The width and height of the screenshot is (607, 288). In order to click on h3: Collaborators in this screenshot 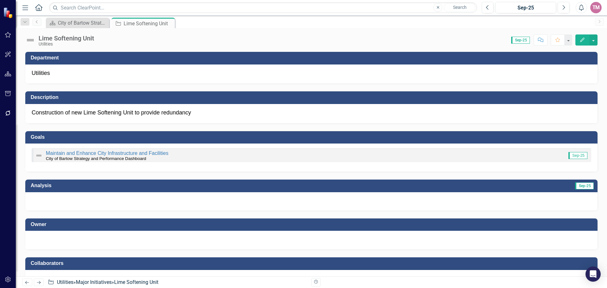, I will do `click(312, 263)`.